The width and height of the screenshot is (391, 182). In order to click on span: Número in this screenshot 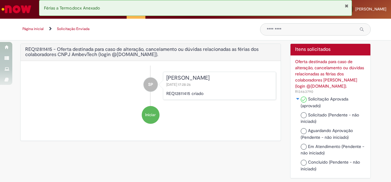, I will do `click(304, 92)`.